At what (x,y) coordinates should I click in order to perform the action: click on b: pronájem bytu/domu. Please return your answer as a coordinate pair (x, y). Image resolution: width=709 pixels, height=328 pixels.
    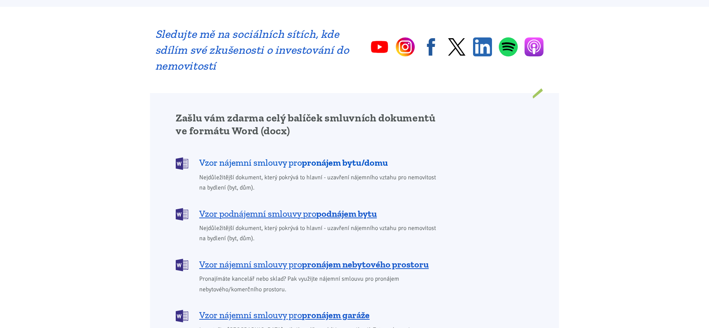
    Looking at the image, I should click on (345, 162).